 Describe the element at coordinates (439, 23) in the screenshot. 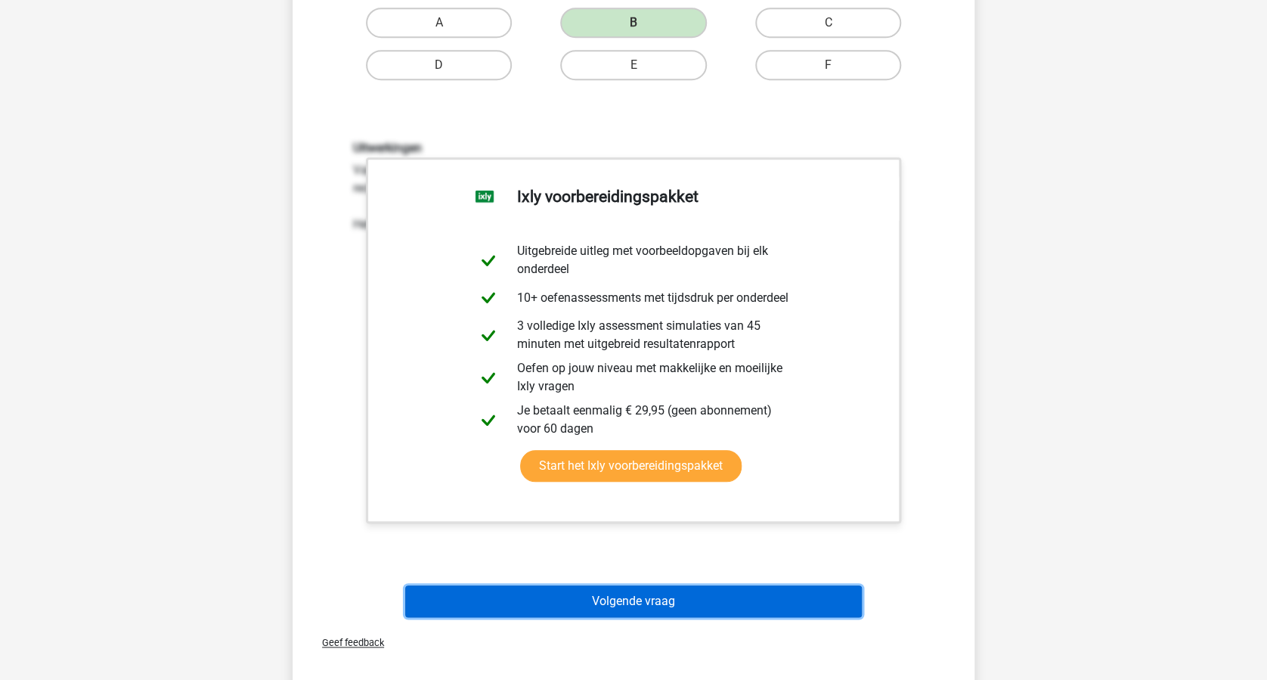

I see `label: A` at that location.